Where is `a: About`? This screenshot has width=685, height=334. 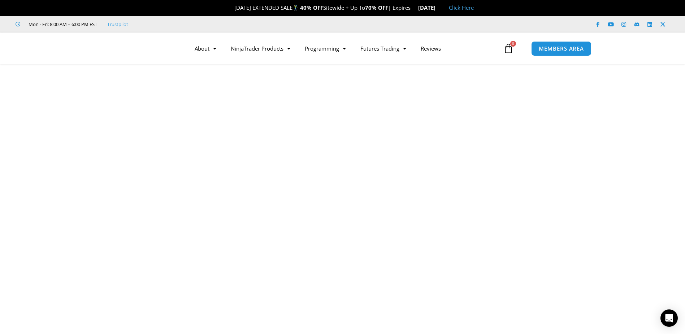
a: About is located at coordinates (205, 48).